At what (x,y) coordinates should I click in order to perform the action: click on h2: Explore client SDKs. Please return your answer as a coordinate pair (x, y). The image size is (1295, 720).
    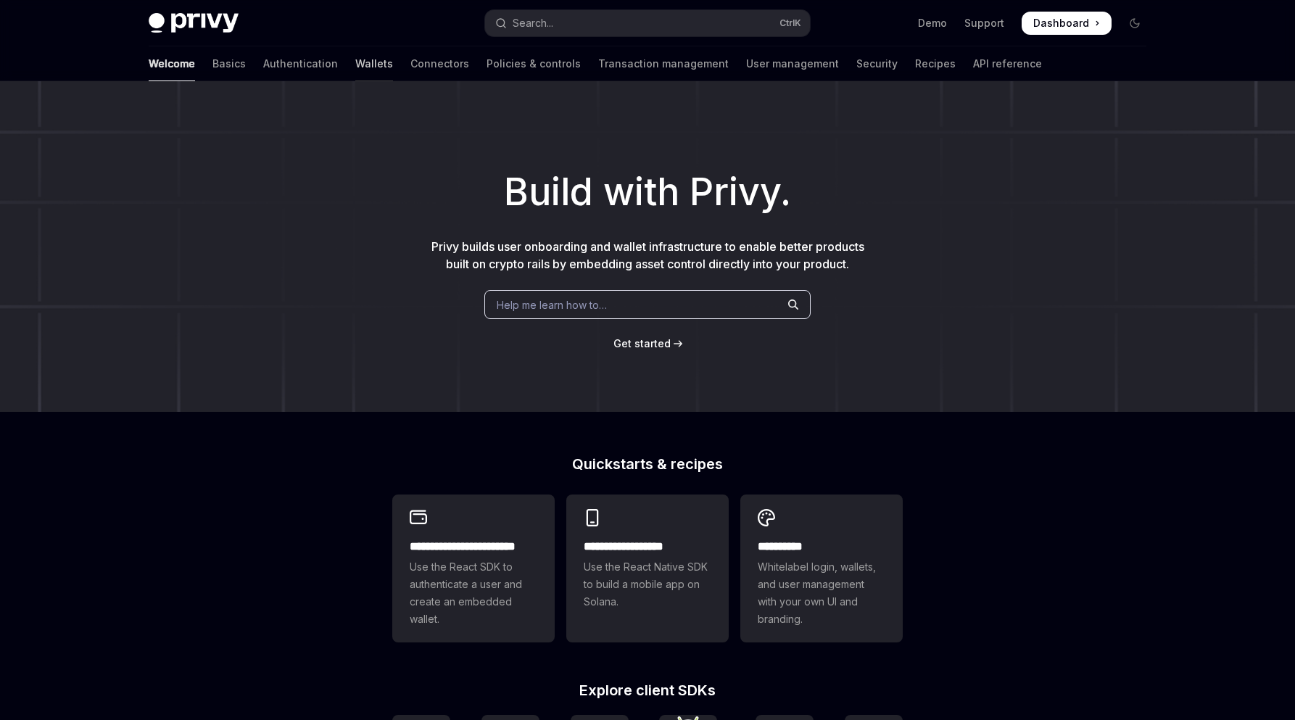
    Looking at the image, I should click on (648, 690).